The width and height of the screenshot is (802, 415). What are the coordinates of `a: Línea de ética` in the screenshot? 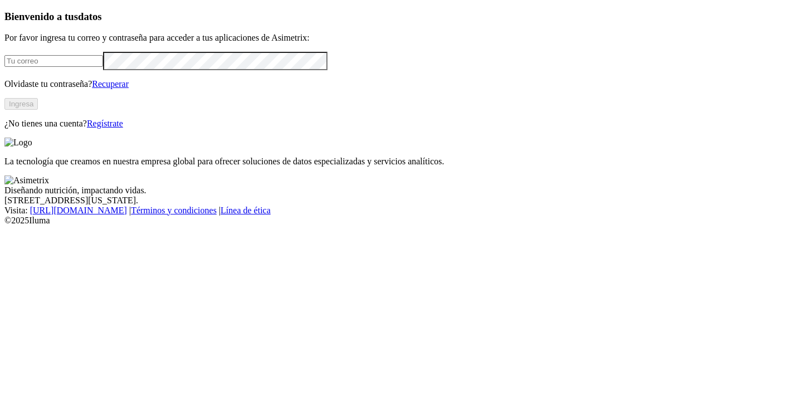 It's located at (246, 210).